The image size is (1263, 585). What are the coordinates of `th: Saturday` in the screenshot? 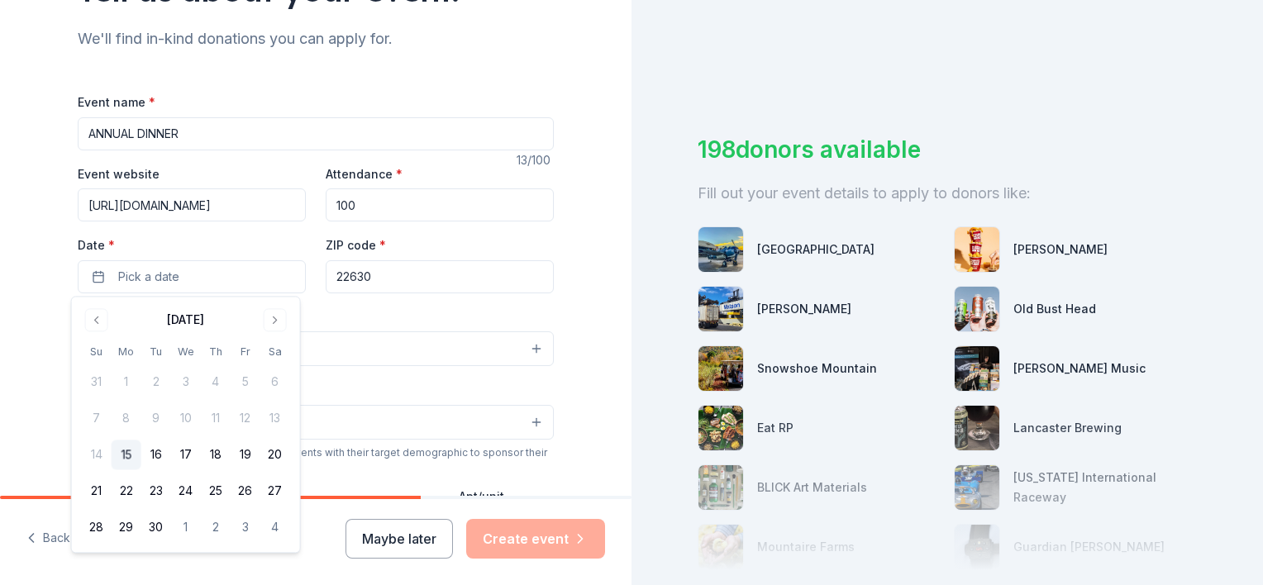 It's located at (275, 351).